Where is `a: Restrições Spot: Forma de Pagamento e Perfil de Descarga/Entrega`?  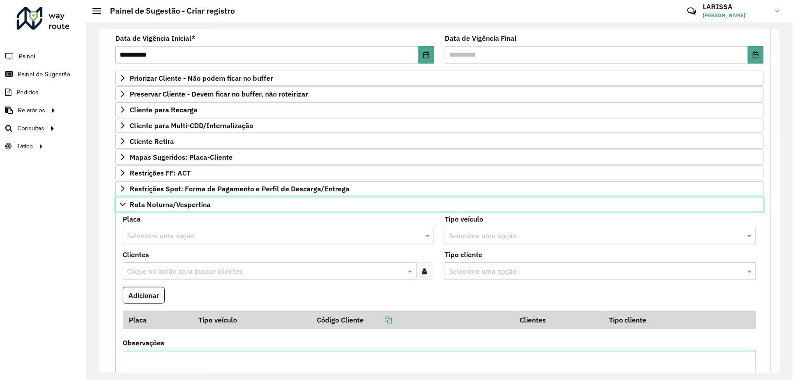 a: Restrições Spot: Forma de Pagamento e Perfil de Descarga/Entrega is located at coordinates (440, 189).